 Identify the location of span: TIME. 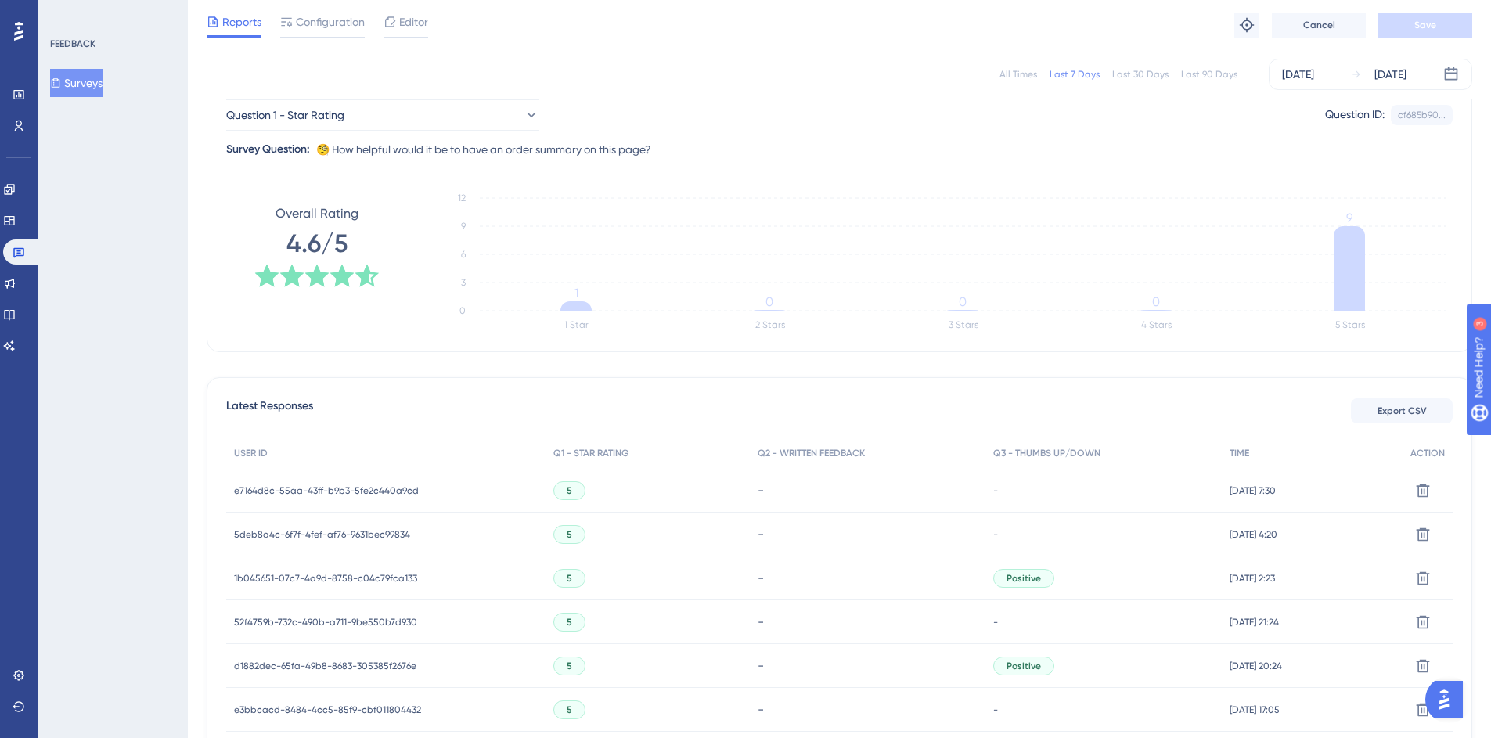
(1239, 453).